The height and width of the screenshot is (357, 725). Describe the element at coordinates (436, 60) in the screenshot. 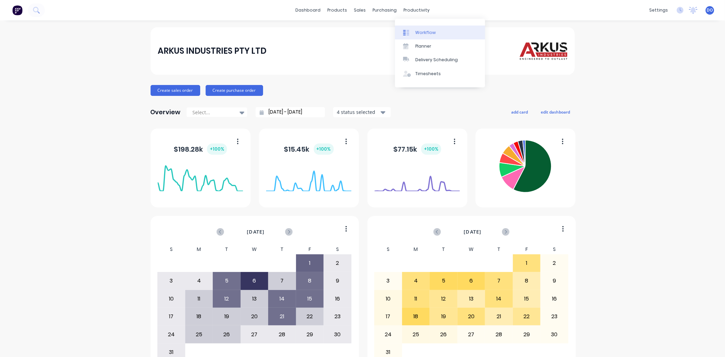

I see `div: Delivery Scheduling` at that location.